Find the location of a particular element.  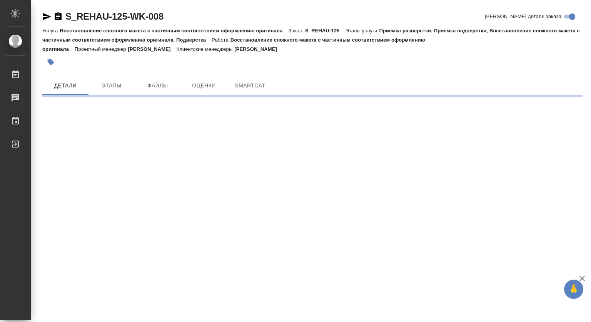

span: Детали is located at coordinates (65, 85).